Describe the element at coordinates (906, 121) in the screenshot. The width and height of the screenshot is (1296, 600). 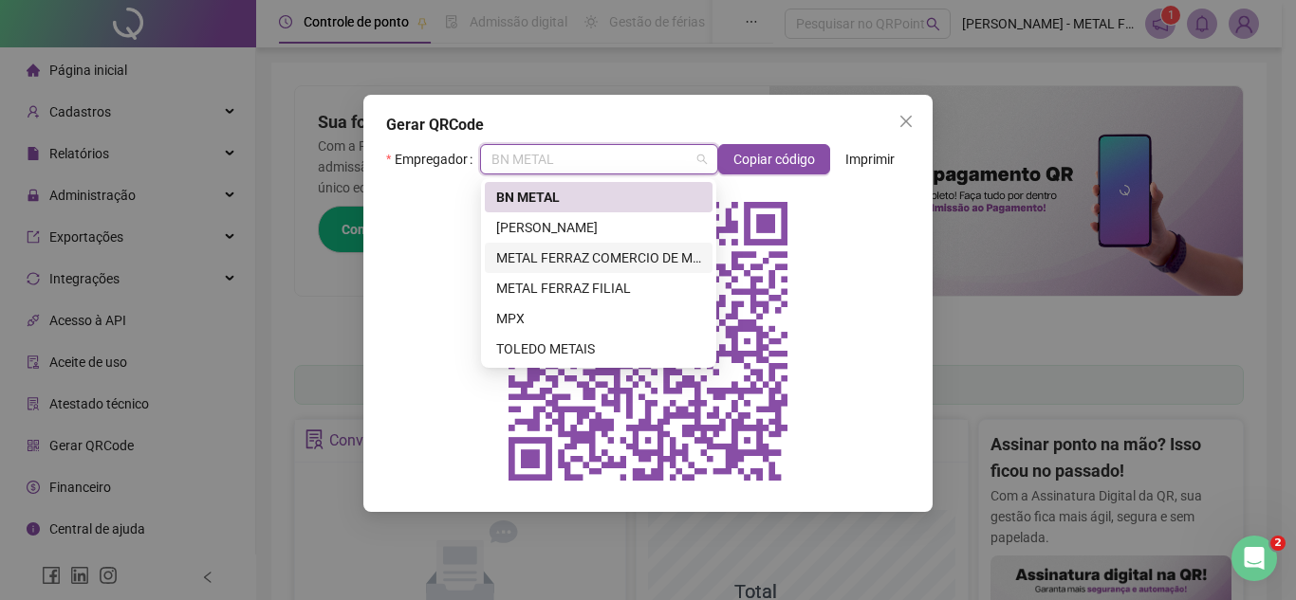
I see `button: Close` at that location.